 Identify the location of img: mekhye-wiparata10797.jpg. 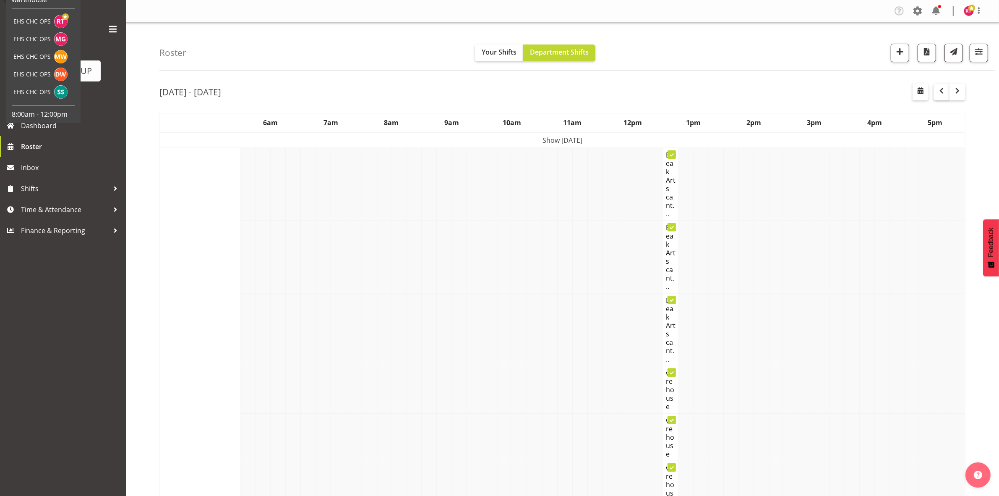
(61, 57).